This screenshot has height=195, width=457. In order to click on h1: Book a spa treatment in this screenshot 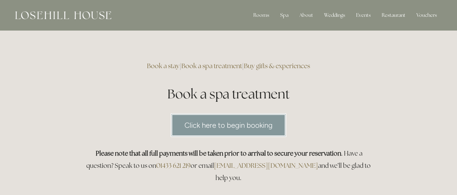, I will do `click(229, 94)`.